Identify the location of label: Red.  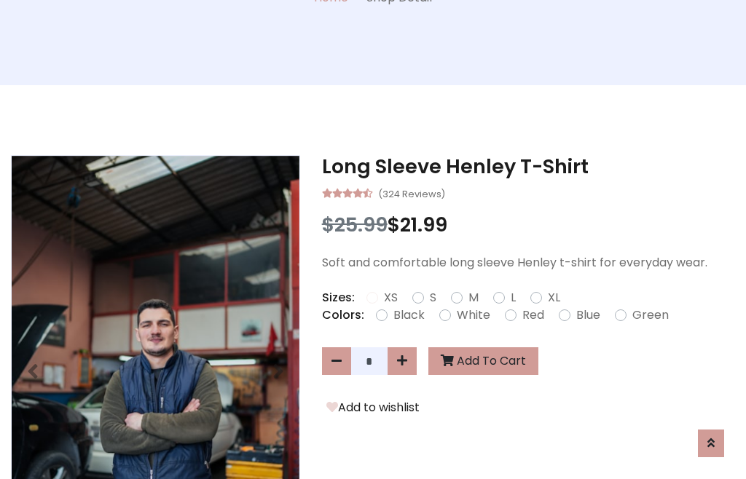
(533, 315).